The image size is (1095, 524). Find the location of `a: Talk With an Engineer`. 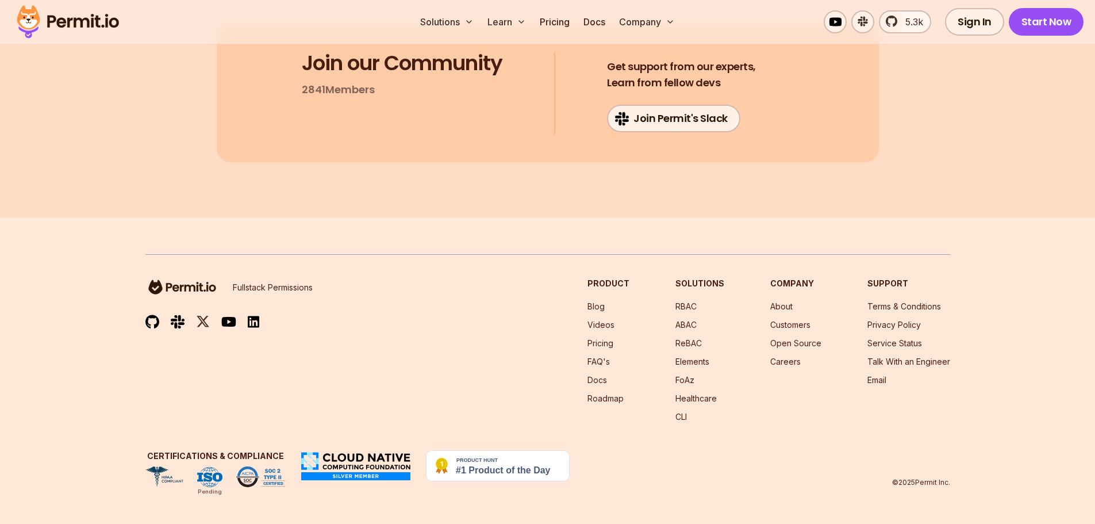

a: Talk With an Engineer is located at coordinates (909, 361).